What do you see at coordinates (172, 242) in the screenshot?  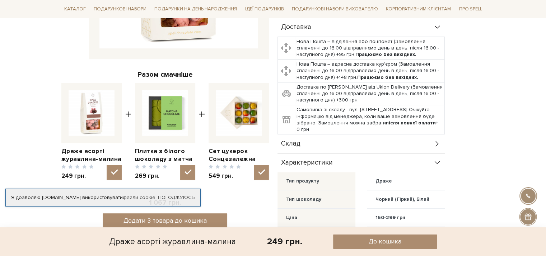 I see `div: Драже асорті журавлина-малина` at bounding box center [172, 242].